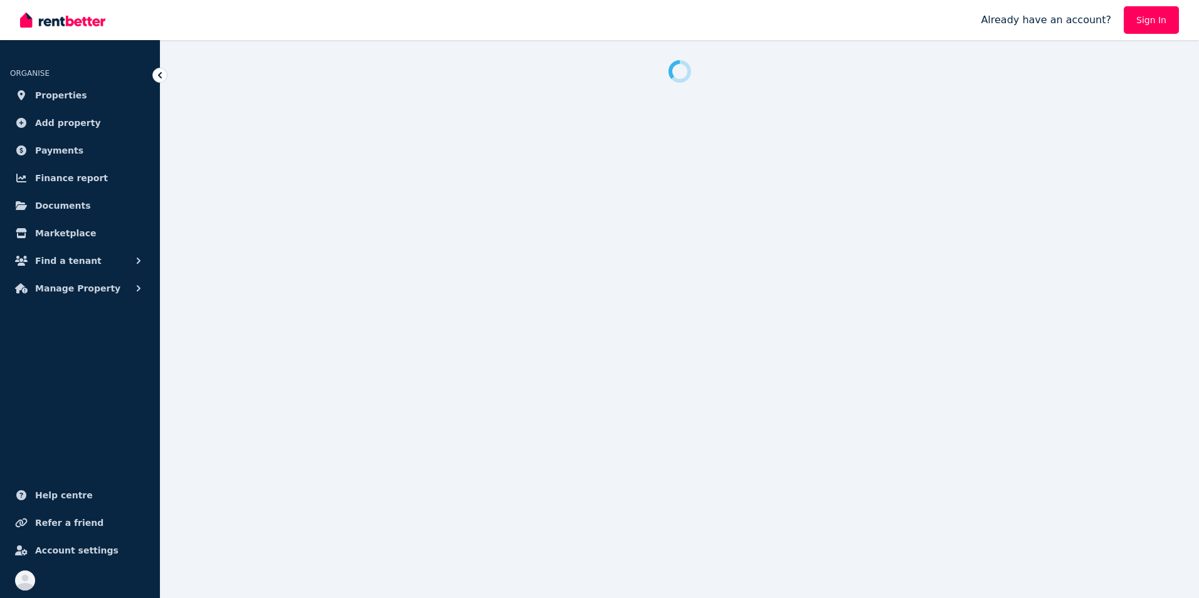 Image resolution: width=1199 pixels, height=598 pixels. Describe the element at coordinates (63, 20) in the screenshot. I see `img: RentBetter` at that location.